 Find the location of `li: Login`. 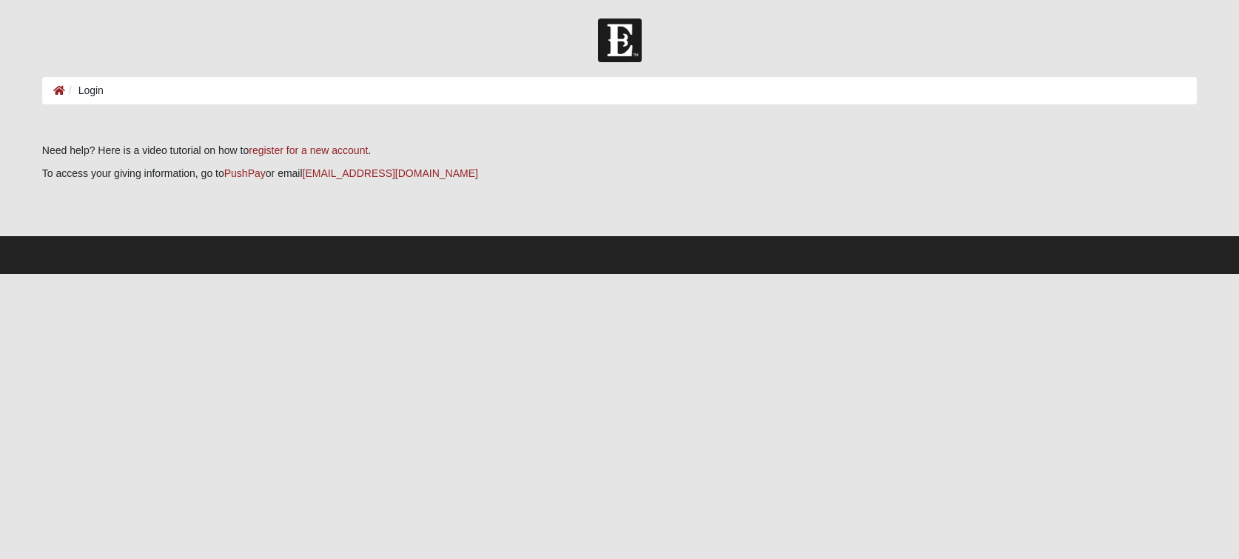

li: Login is located at coordinates (84, 90).